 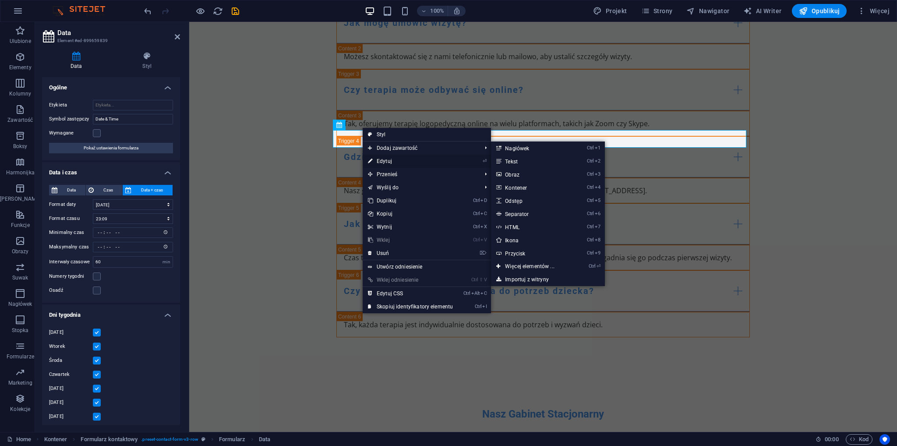 What do you see at coordinates (166, 262) in the screenshot?
I see `div: min` at bounding box center [166, 262].